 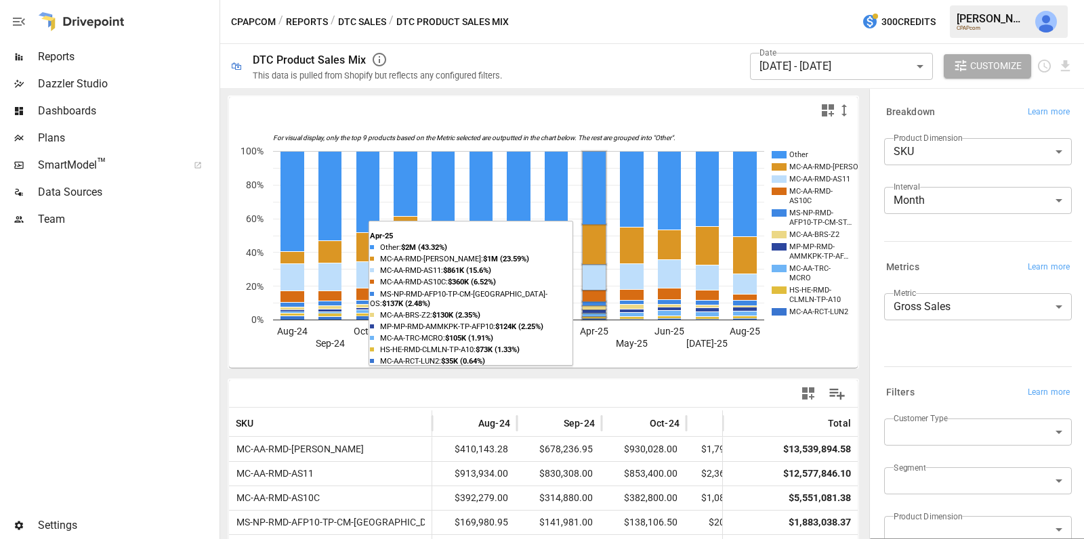 What do you see at coordinates (127, 138) in the screenshot?
I see `span: Plans` at bounding box center [127, 138].